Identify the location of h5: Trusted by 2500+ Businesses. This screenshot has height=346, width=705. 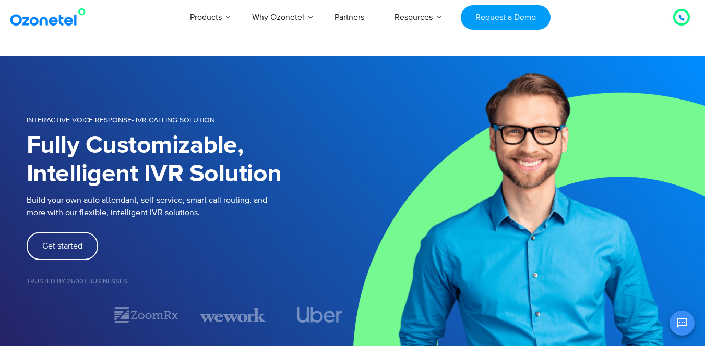
(189, 282).